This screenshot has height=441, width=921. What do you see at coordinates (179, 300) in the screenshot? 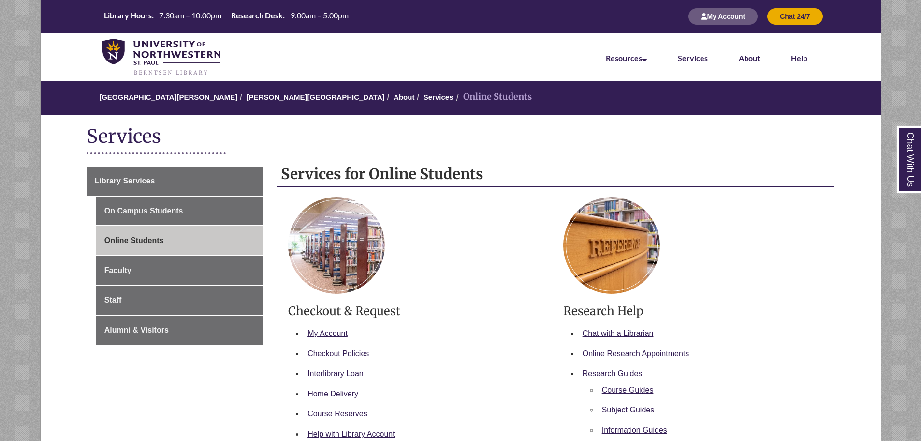
I see `a: Staff` at bounding box center [179, 300].